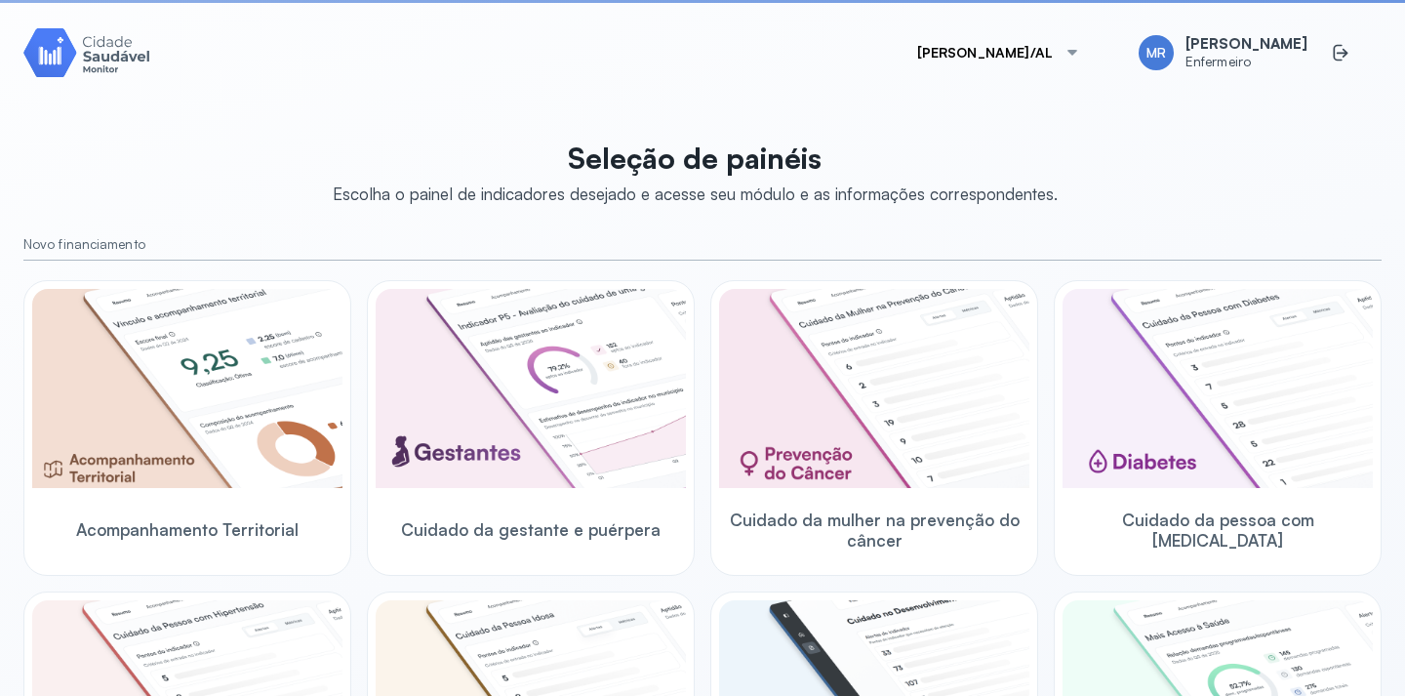  Describe the element at coordinates (874, 530) in the screenshot. I see `span: Cuidado da mulher na prevenção do câncer` at that location.